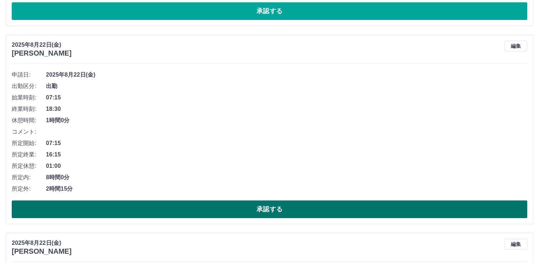  Describe the element at coordinates (286, 155) in the screenshot. I see `span: 16:15` at that location.